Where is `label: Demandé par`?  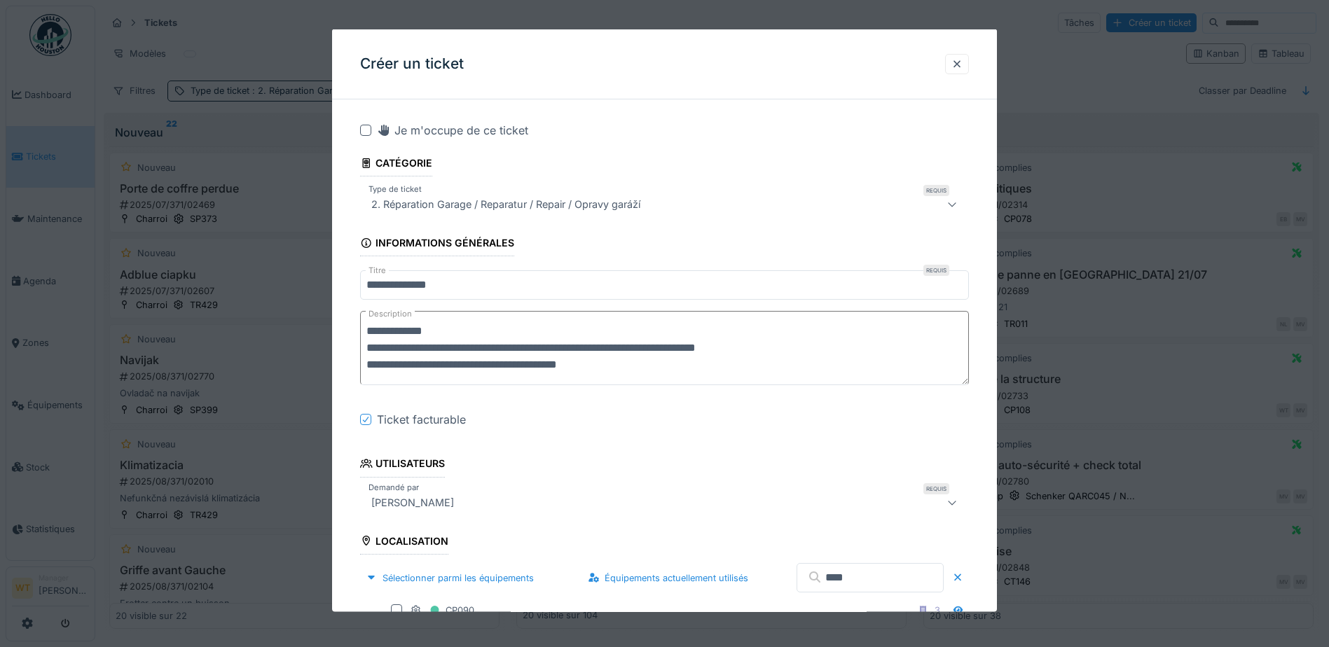
label: Demandé par is located at coordinates (394, 487).